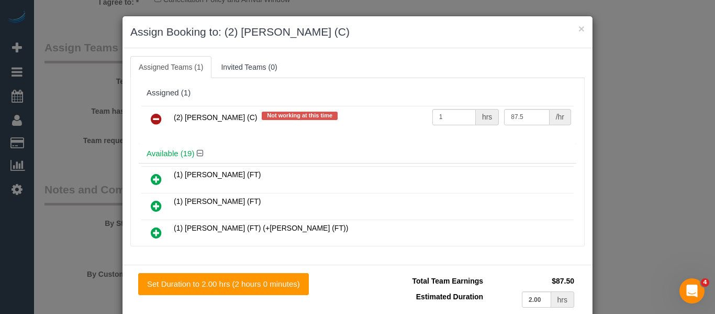 This screenshot has width=715, height=314. Describe the element at coordinates (358, 153) in the screenshot. I see `h4: Available (19)` at that location.